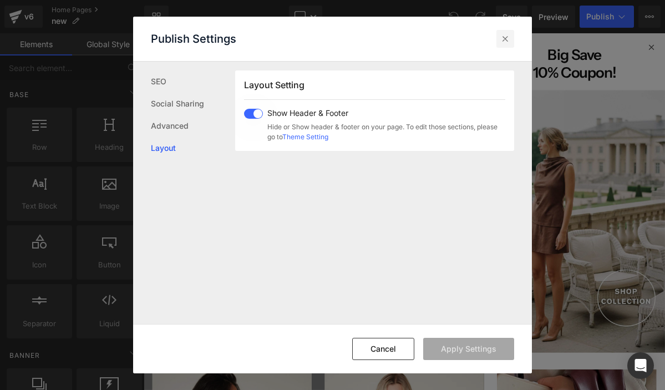 The width and height of the screenshot is (665, 390). Describe the element at coordinates (193, 126) in the screenshot. I see `a: Advanced` at that location.